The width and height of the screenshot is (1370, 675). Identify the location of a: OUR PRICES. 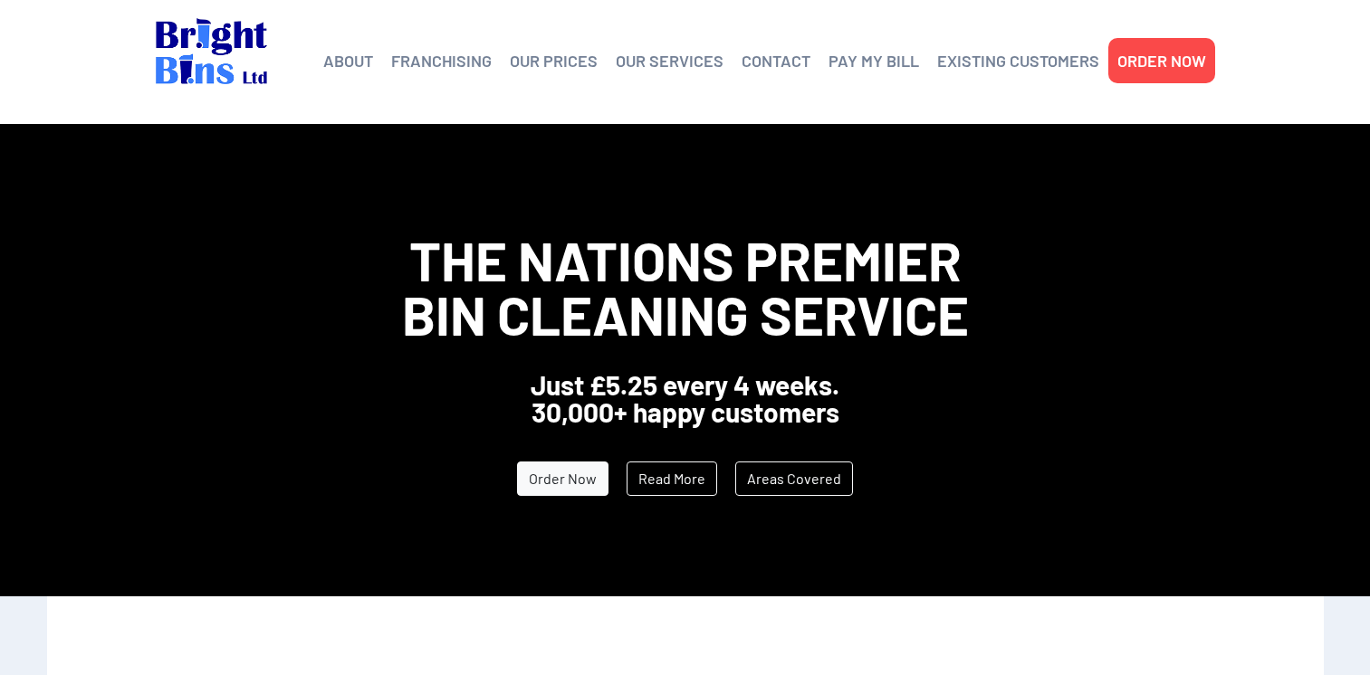
(553, 61).